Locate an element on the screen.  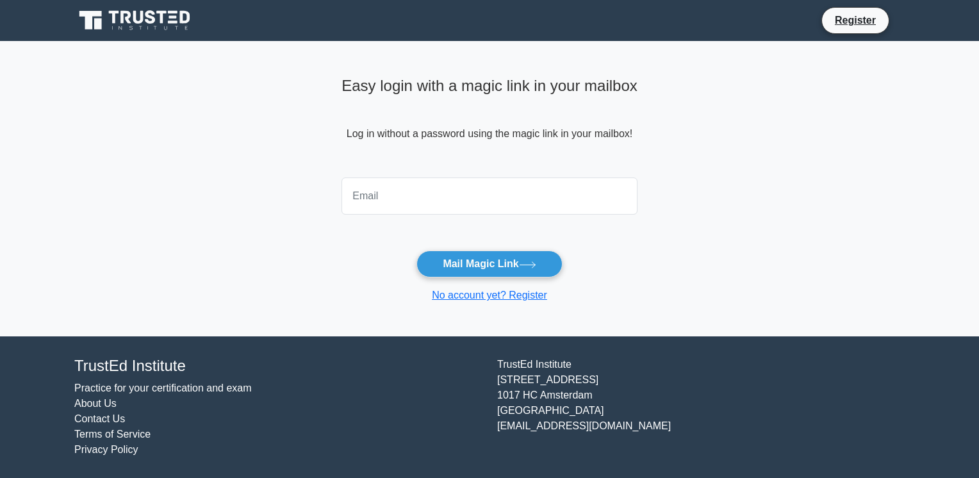
h4: Easy login with a magic link in your mailbox is located at coordinates (490, 86).